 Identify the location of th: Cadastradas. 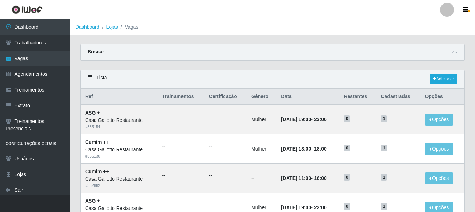
(399, 97).